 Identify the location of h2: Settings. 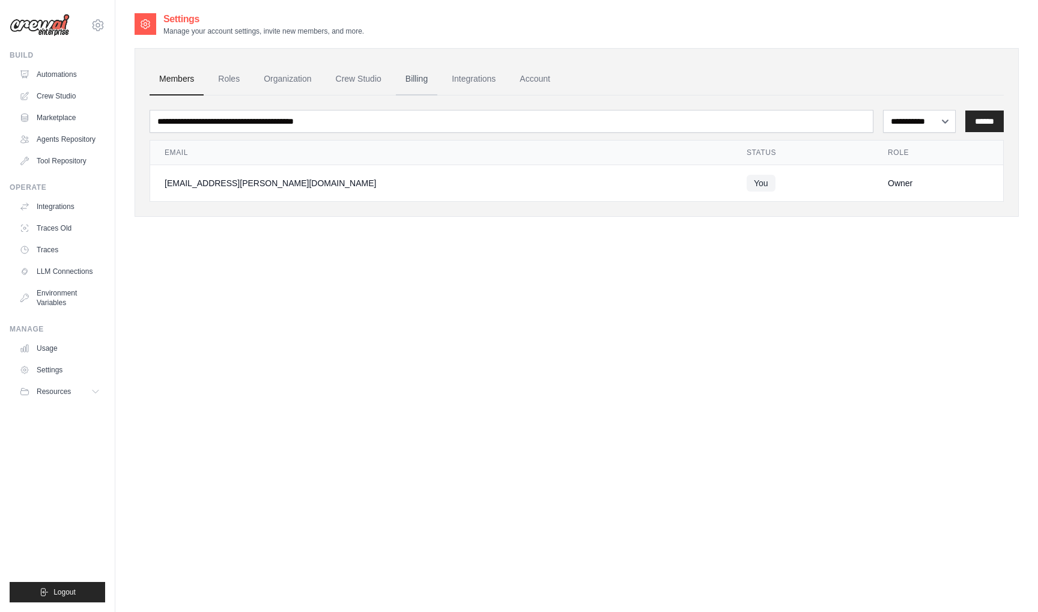
(264, 19).